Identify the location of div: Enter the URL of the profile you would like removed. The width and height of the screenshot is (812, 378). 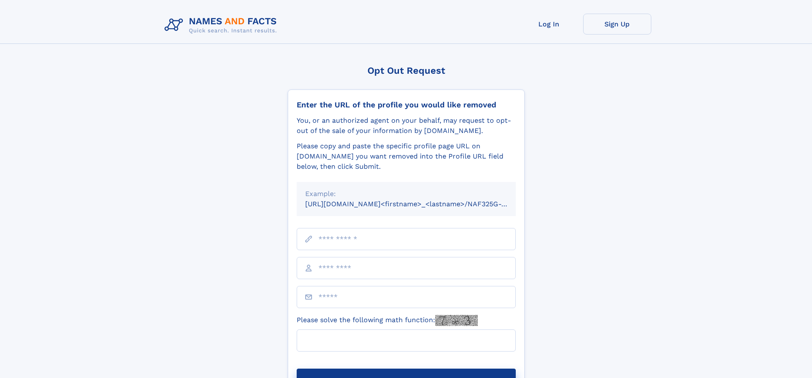
(406, 105).